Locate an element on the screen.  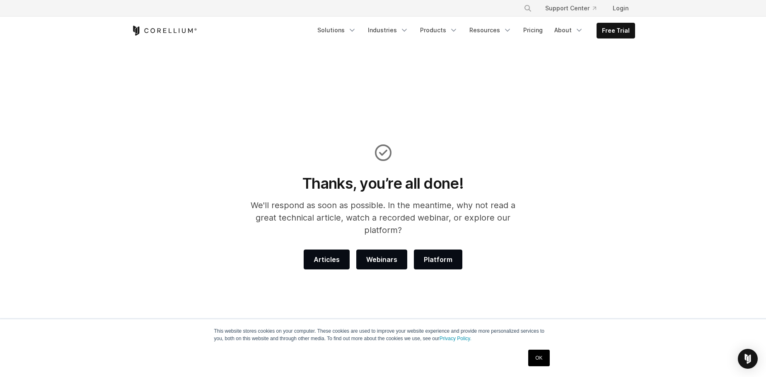
span: Platform is located at coordinates (438, 260).